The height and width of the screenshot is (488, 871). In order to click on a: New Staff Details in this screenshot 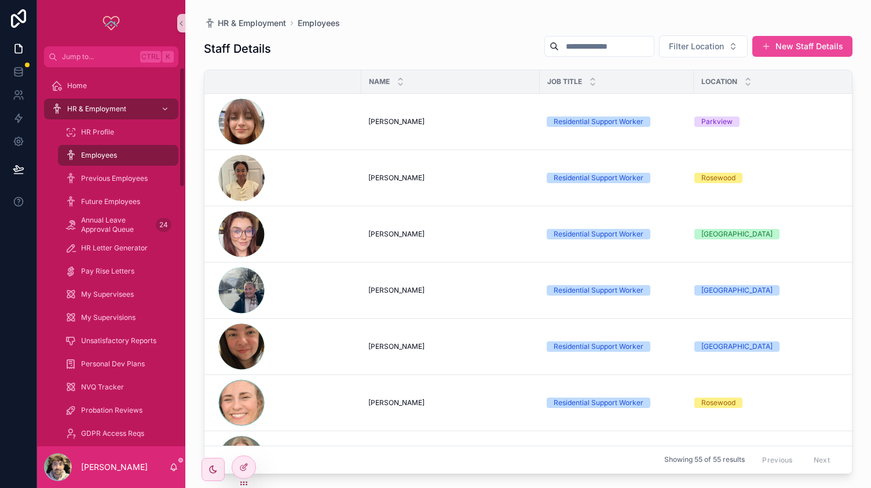, I will do `click(802, 46)`.